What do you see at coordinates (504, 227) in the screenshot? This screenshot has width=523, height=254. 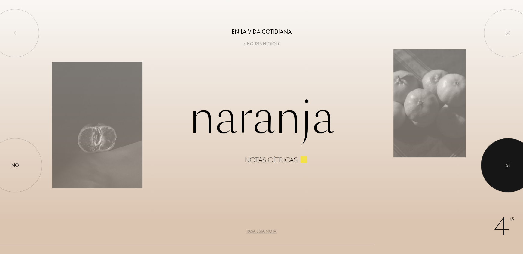 I see `div: 4` at bounding box center [504, 227].